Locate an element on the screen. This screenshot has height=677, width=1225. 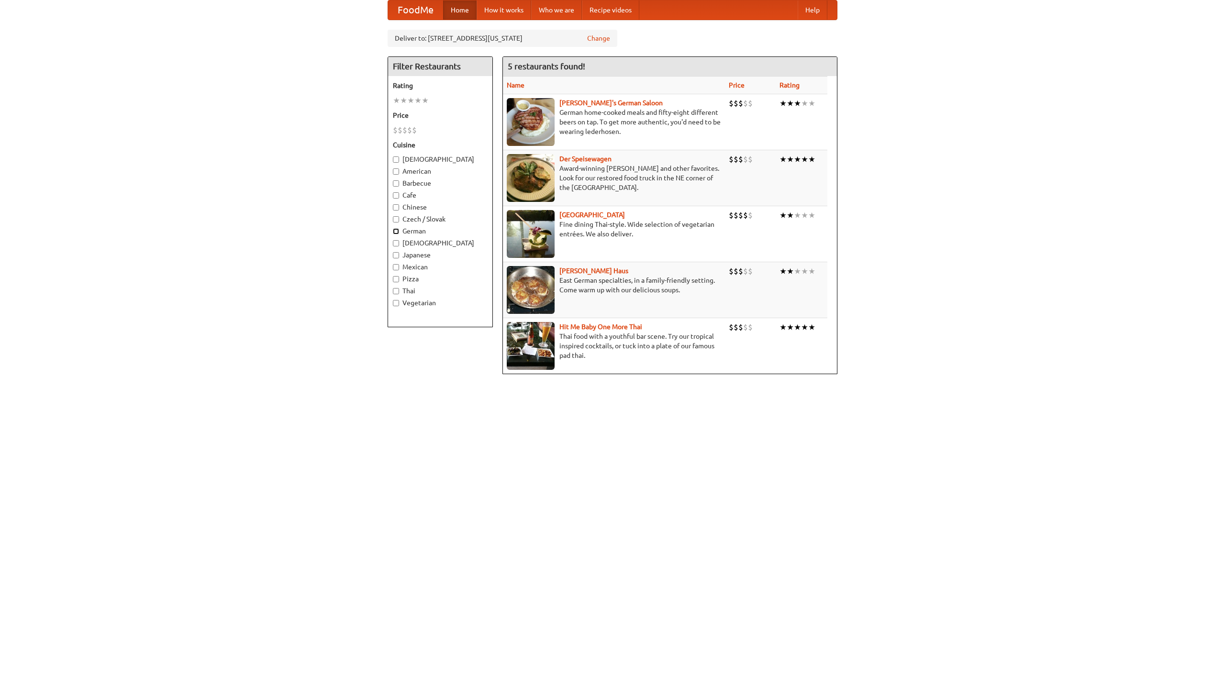
input: Barbecue is located at coordinates (396, 183).